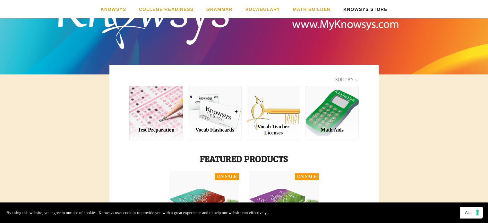 Image resolution: width=488 pixels, height=223 pixels. What do you see at coordinates (156, 130) in the screenshot?
I see `div: Test Preparation` at bounding box center [156, 130].